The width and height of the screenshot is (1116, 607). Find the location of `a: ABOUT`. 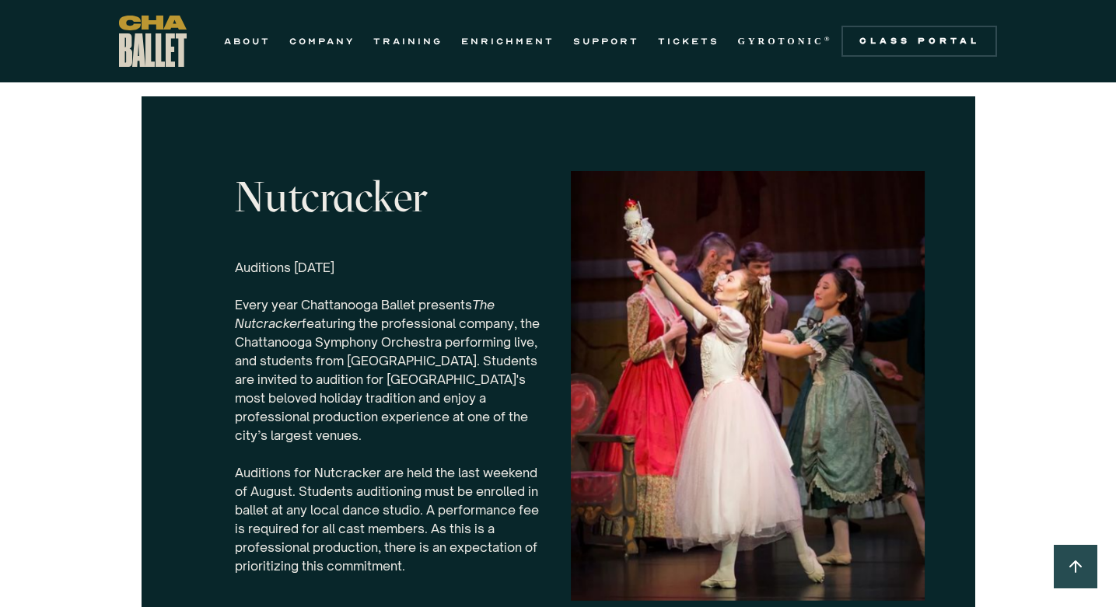

a: ABOUT is located at coordinates (247, 41).